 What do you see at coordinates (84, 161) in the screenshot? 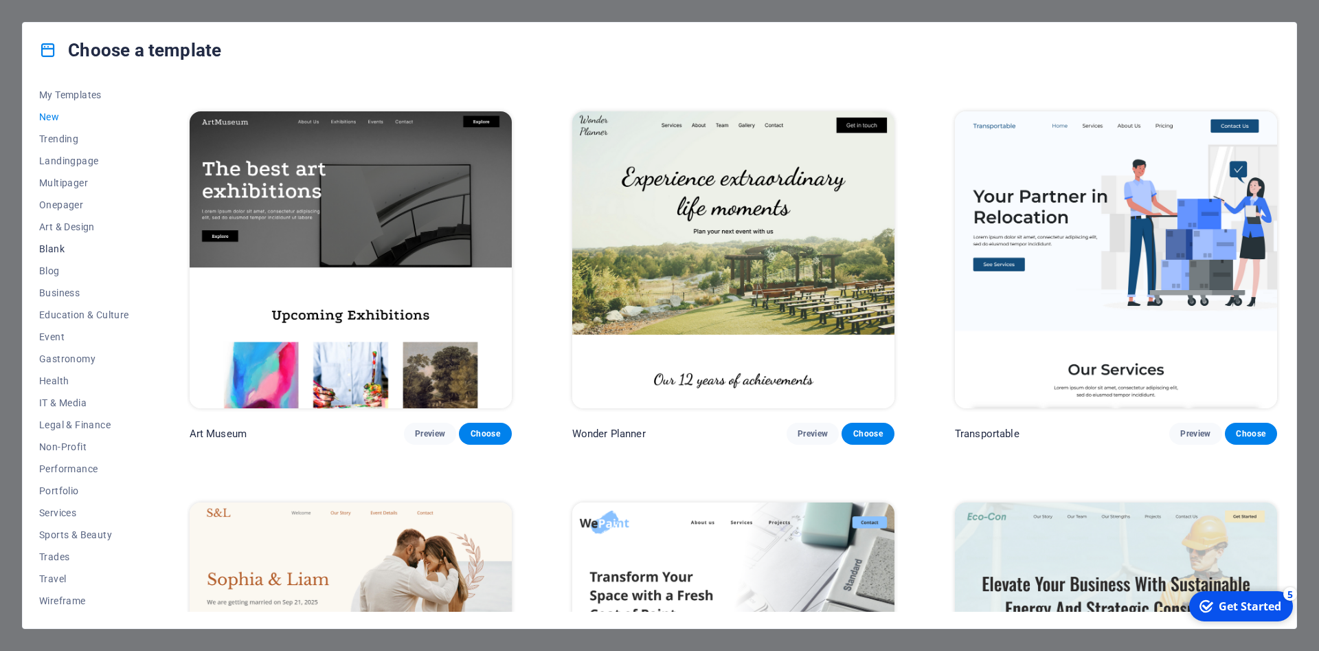
I see `span: Landingpage` at bounding box center [84, 161].